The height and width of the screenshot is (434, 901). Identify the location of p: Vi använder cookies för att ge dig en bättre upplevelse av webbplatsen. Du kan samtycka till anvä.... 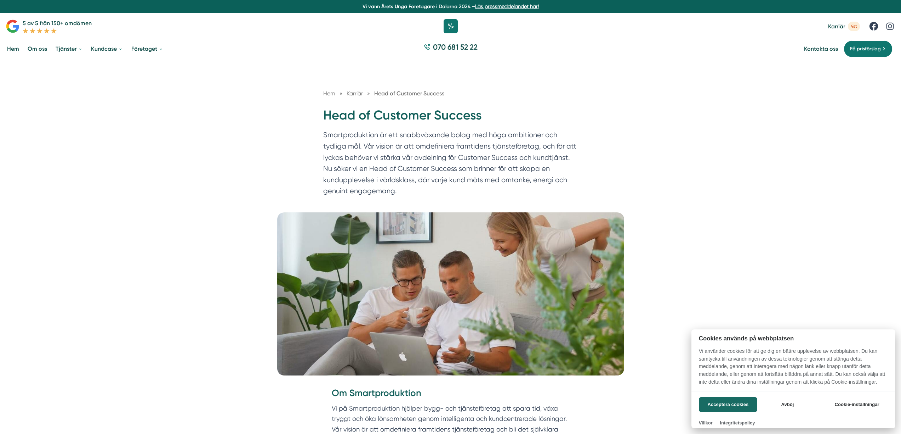
(794, 369).